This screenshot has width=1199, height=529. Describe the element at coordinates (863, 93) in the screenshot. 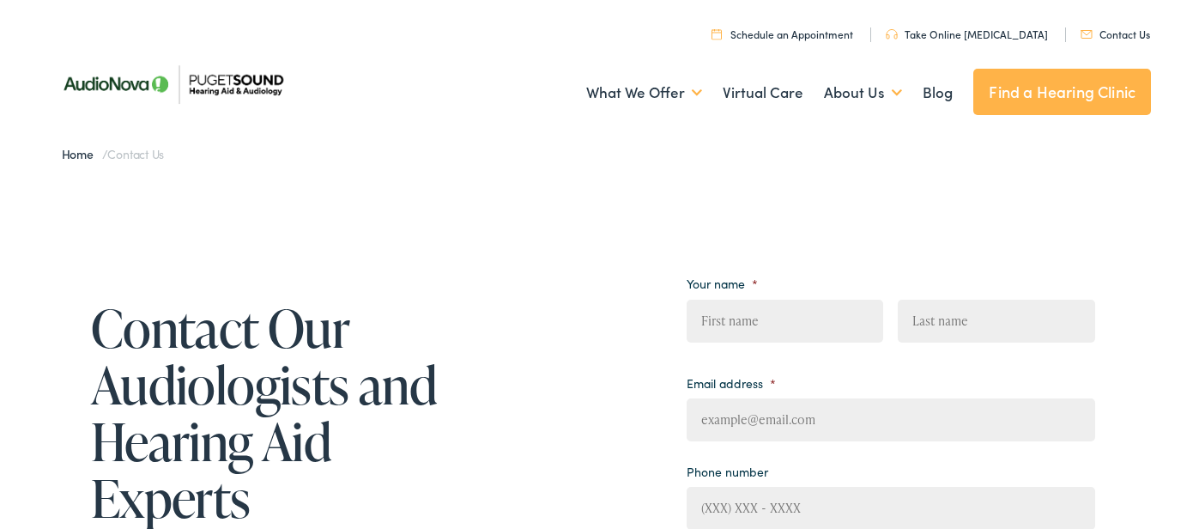

I see `a: About Us` at that location.